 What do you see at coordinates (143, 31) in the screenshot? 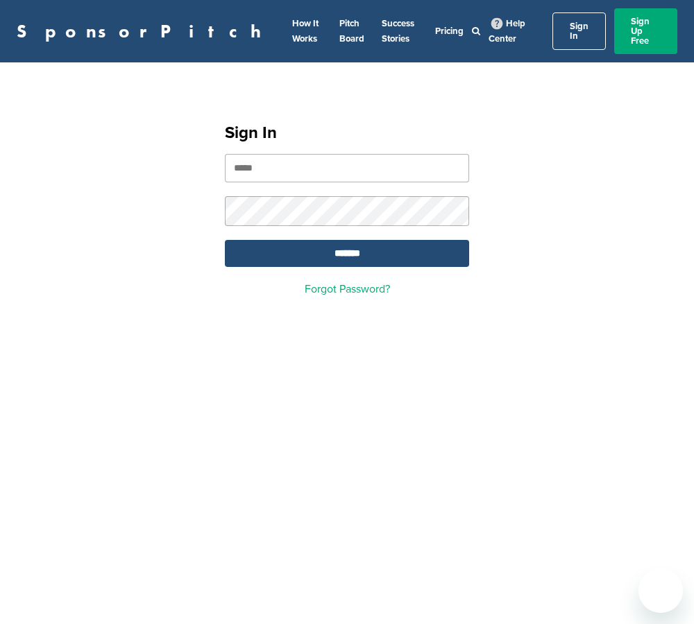
I see `a: SponsorPitch` at bounding box center [143, 31].